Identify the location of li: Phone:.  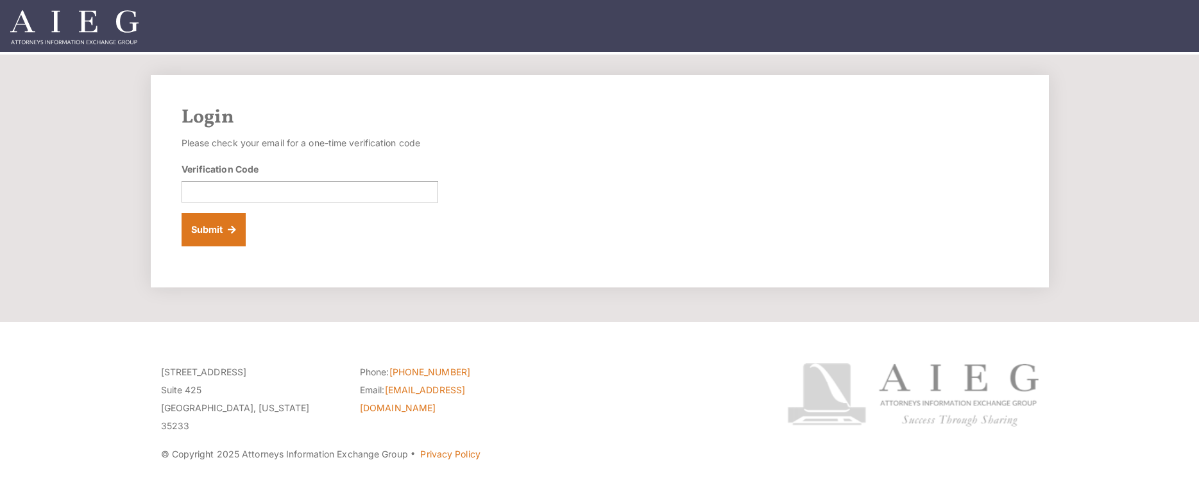
(450, 372).